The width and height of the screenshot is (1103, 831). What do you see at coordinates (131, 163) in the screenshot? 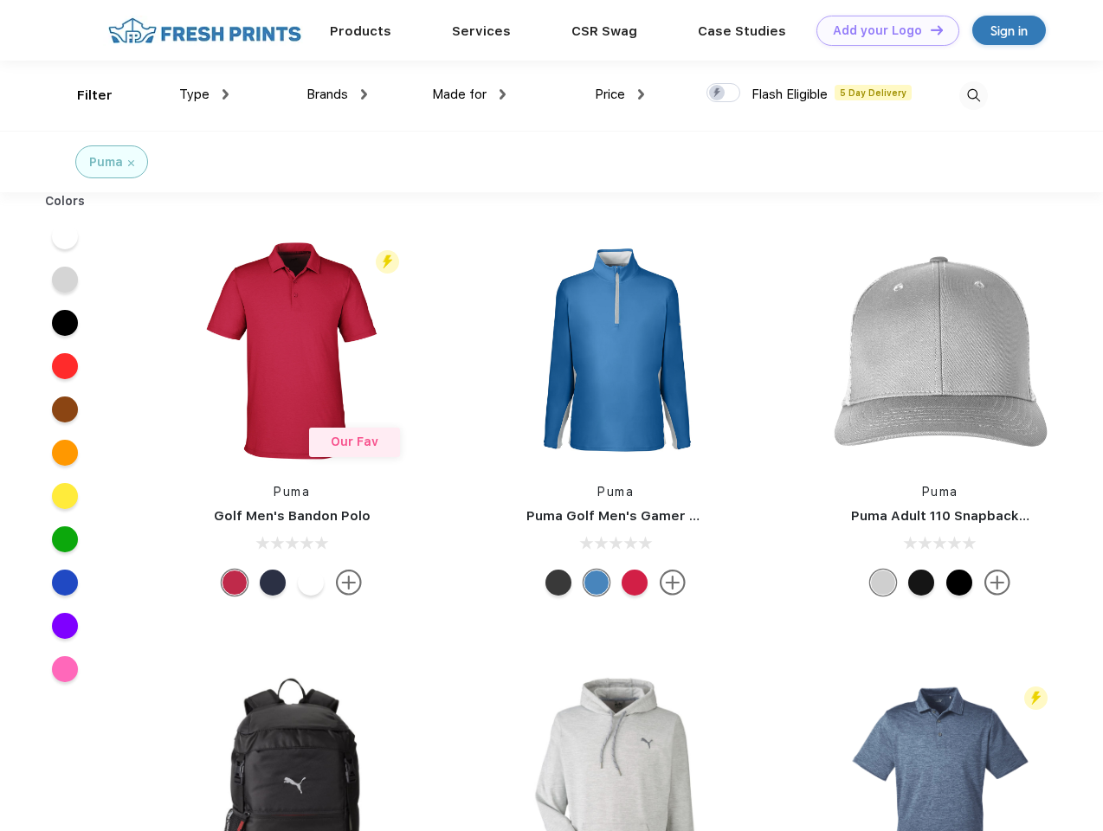
I see `img: filter_cancel.svg` at bounding box center [131, 163].